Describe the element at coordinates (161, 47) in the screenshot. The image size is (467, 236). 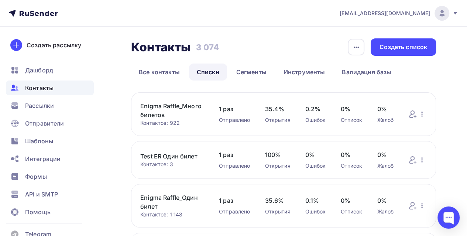
I see `h2: Контакты` at that location.